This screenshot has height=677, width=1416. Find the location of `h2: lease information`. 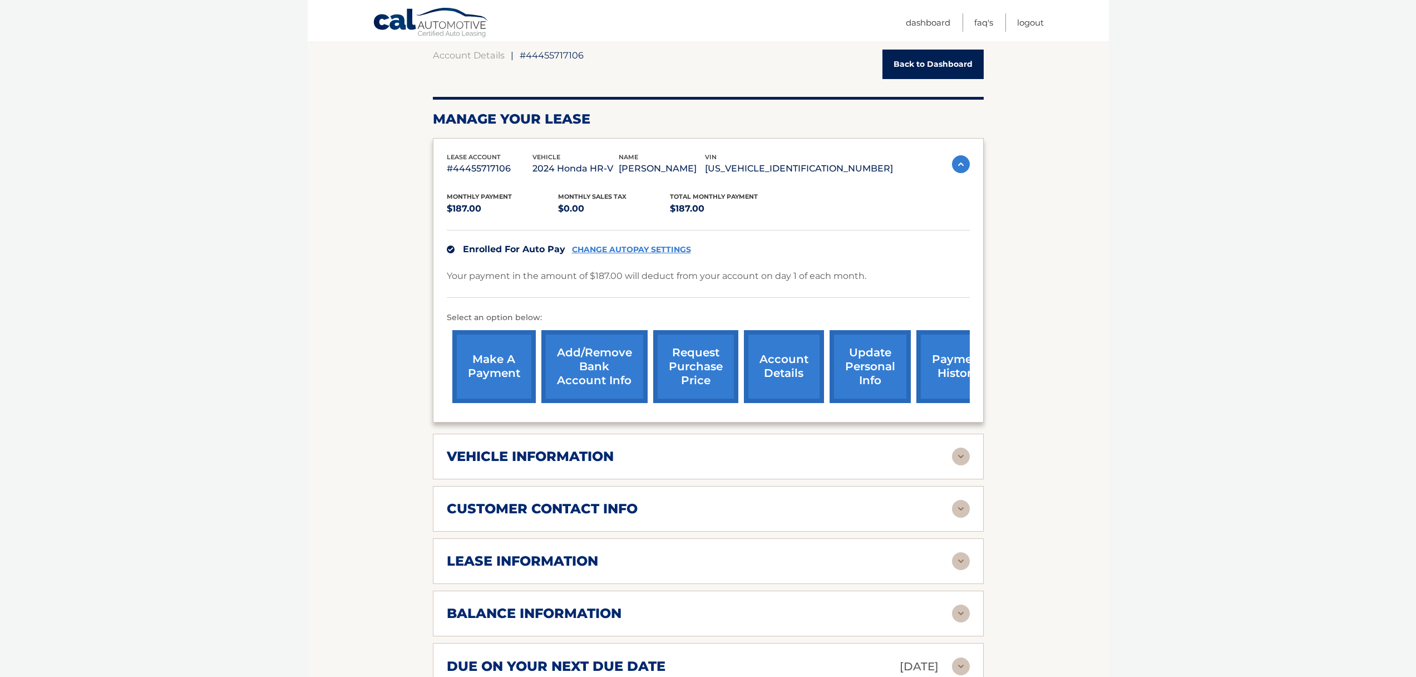

h2: lease information is located at coordinates (522, 561).